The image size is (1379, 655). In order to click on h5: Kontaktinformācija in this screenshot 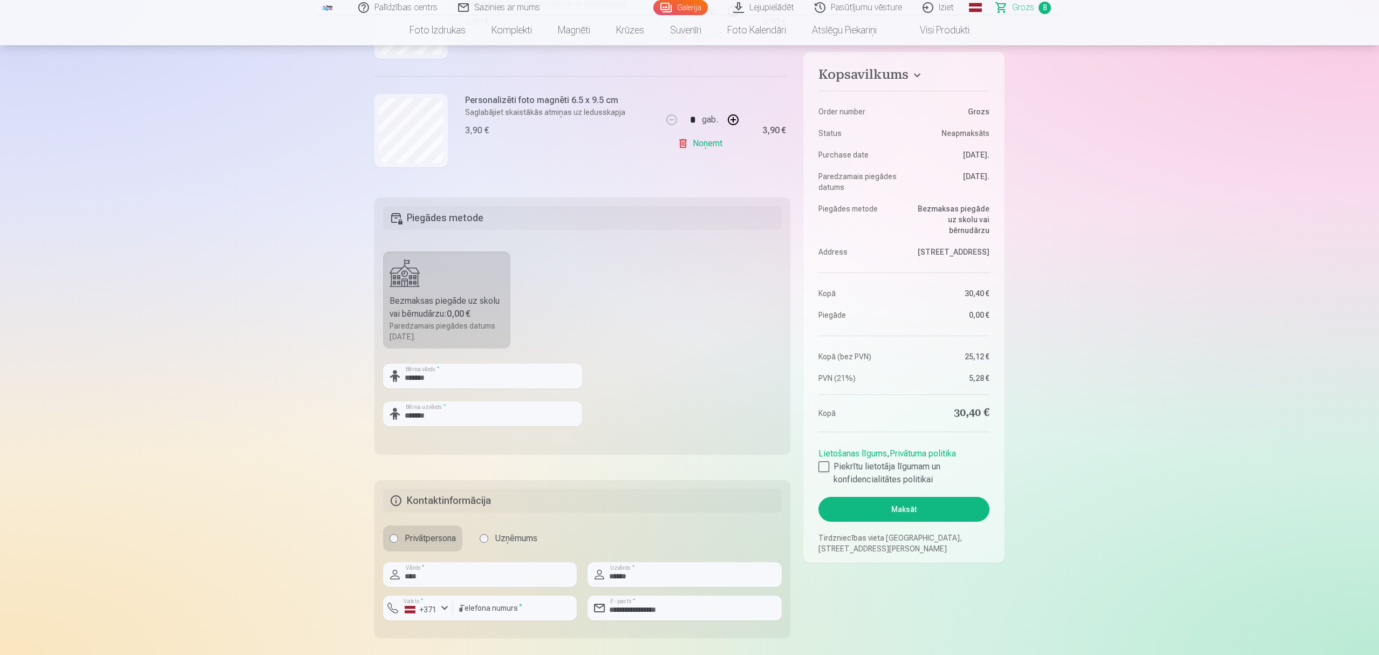, I will do `click(582, 501)`.